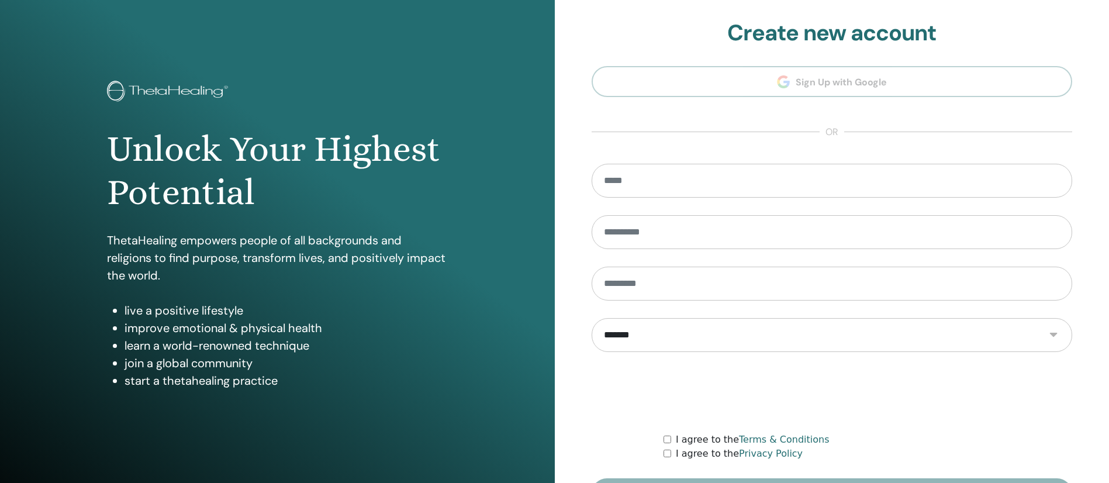  I want to click on li: improve emotional & physical health, so click(286, 328).